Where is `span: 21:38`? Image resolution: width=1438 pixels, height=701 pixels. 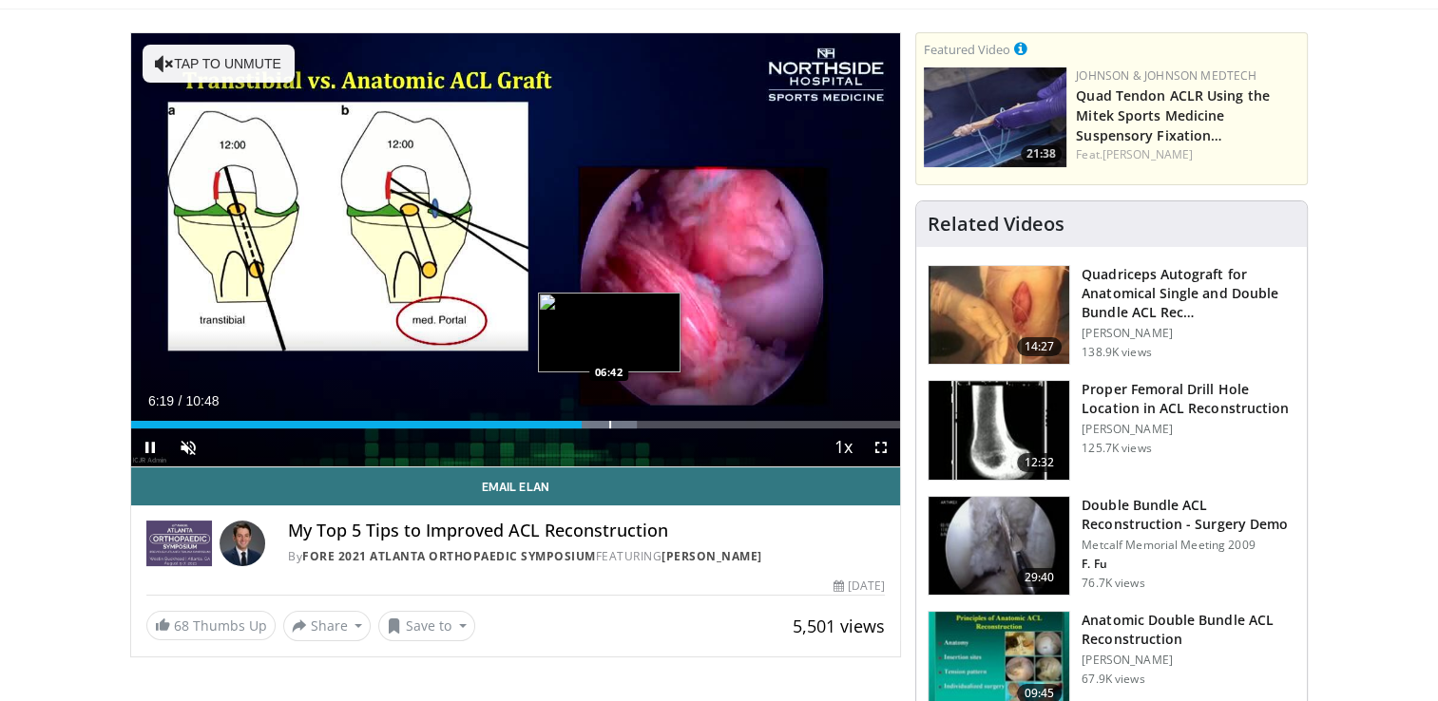
span: 21:38 is located at coordinates (1041, 154).